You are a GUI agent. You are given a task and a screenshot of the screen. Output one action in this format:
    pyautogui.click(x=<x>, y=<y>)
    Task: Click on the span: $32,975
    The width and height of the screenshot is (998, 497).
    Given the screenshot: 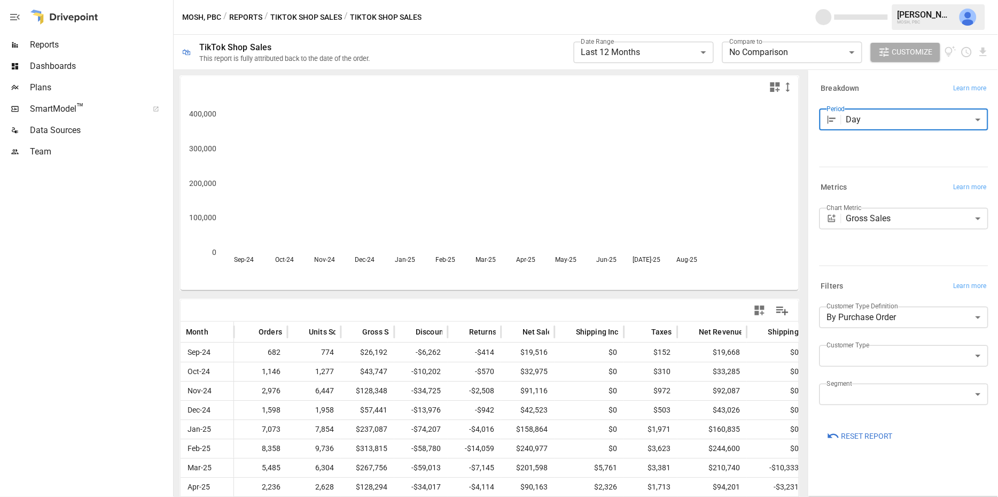 What is the action you would take?
    pyautogui.click(x=528, y=371)
    